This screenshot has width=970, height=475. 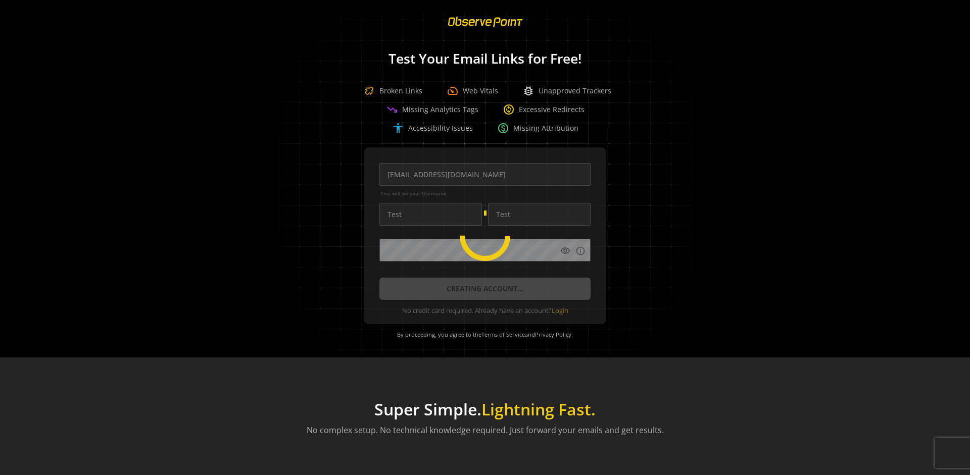 What do you see at coordinates (485, 430) in the screenshot?
I see `p: No complex setup. No technical knowledge required. Just forward your emails and get results.` at bounding box center [485, 430].